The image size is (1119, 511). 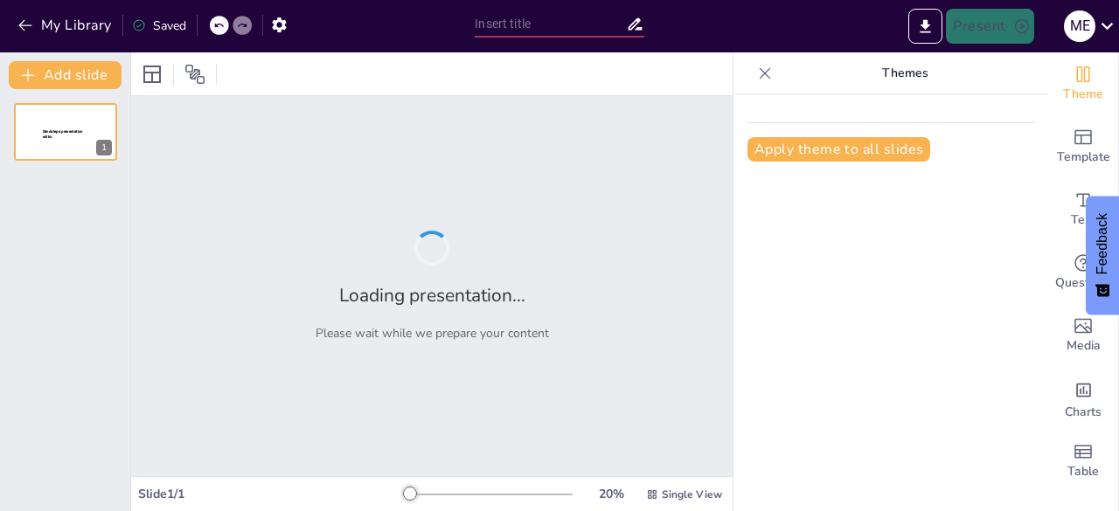 What do you see at coordinates (271, 494) in the screenshot?
I see `div: Slide 1 / 1` at bounding box center [271, 494].